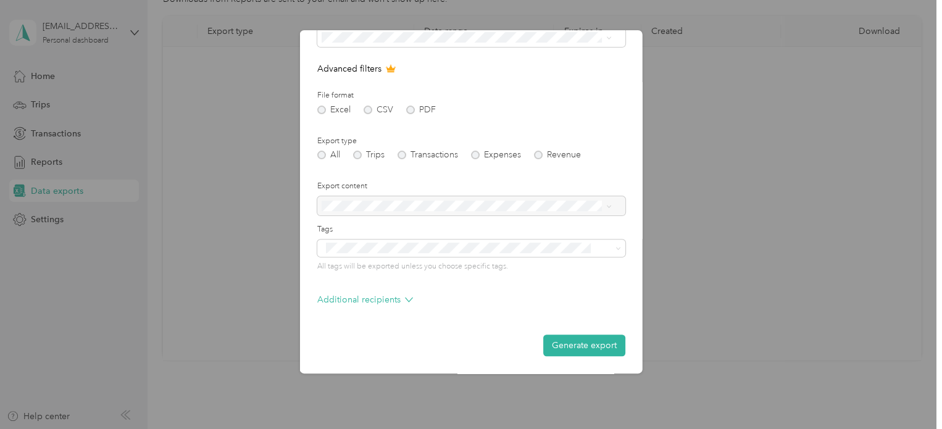 This screenshot has width=942, height=429. What do you see at coordinates (471, 68) in the screenshot?
I see `p: Advanced filters` at bounding box center [471, 68].